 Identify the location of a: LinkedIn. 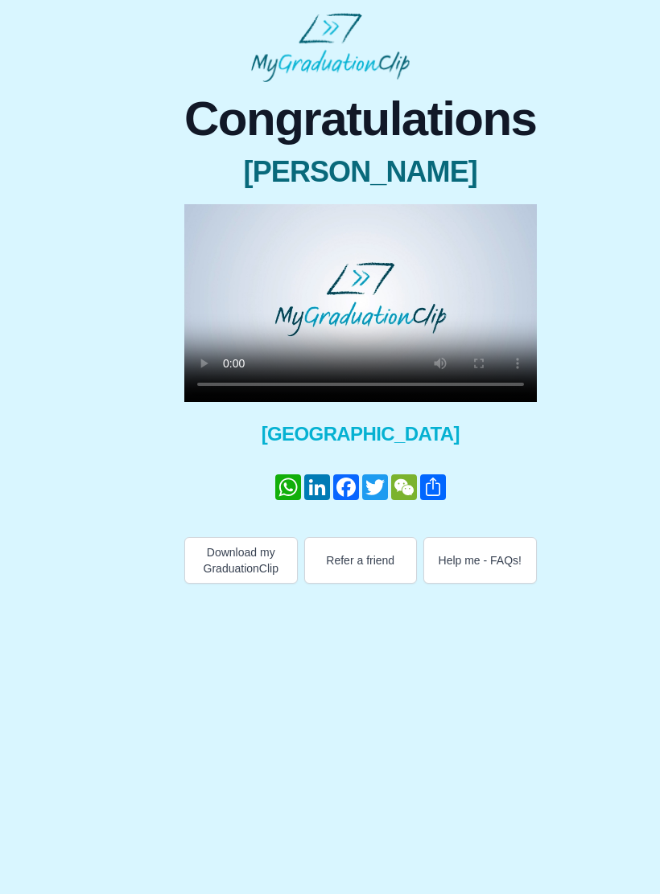
(317, 487).